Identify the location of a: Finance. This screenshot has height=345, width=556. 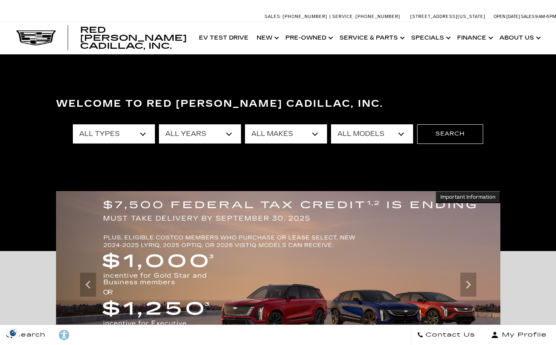
(474, 38).